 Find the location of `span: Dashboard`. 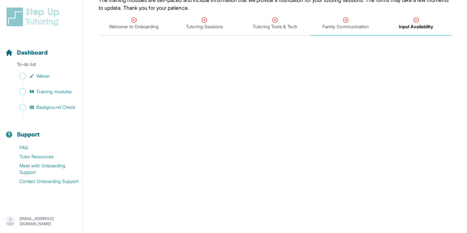

span: Dashboard is located at coordinates (32, 53).